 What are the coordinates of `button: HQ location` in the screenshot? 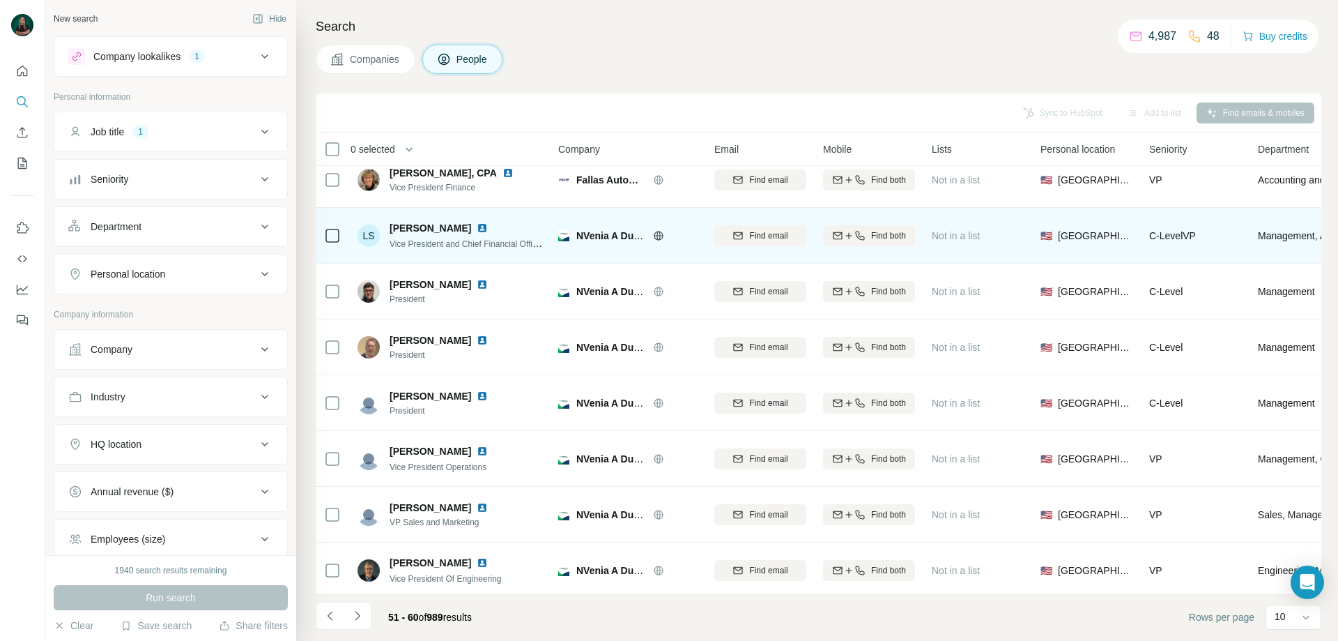 It's located at (171, 444).